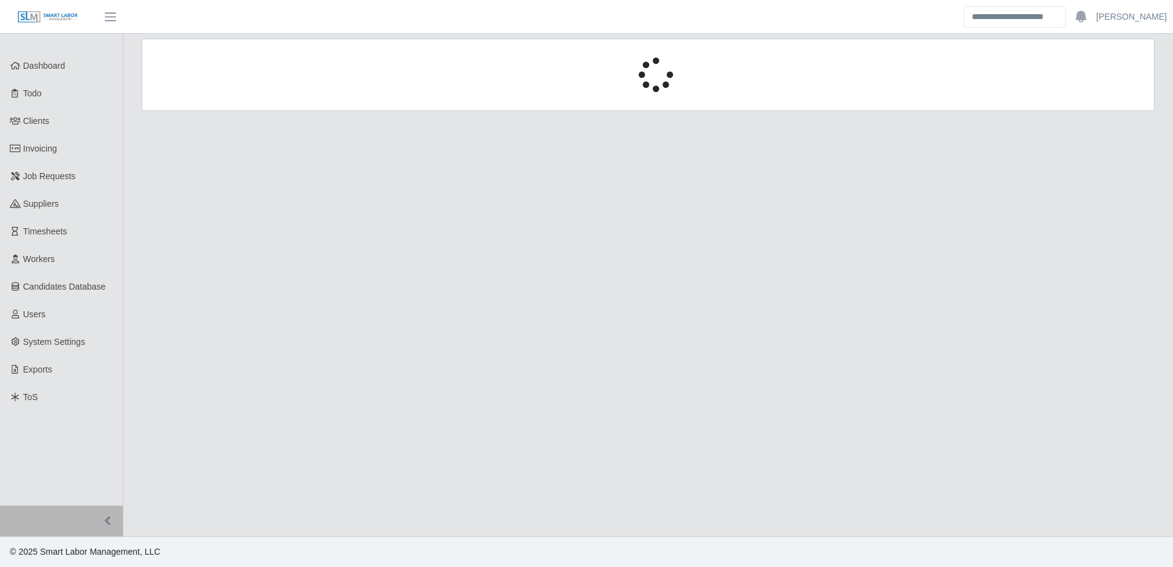 This screenshot has height=567, width=1173. Describe the element at coordinates (45, 231) in the screenshot. I see `span: Timesheets` at that location.